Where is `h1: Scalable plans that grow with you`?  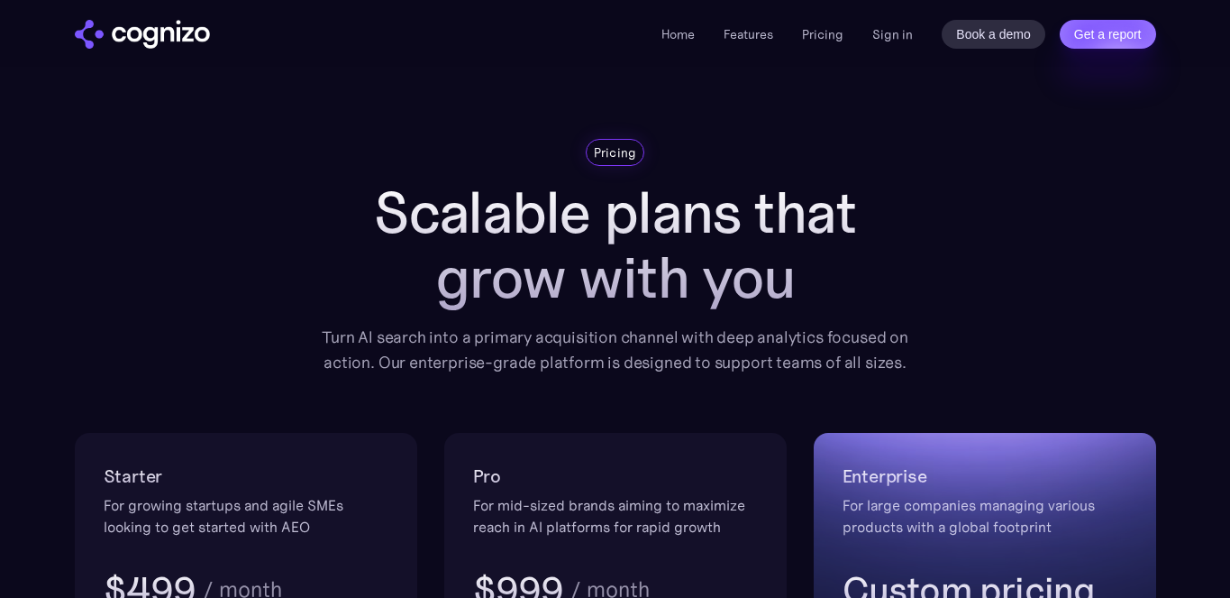
h1: Scalable plans that grow with you is located at coordinates (616, 245).